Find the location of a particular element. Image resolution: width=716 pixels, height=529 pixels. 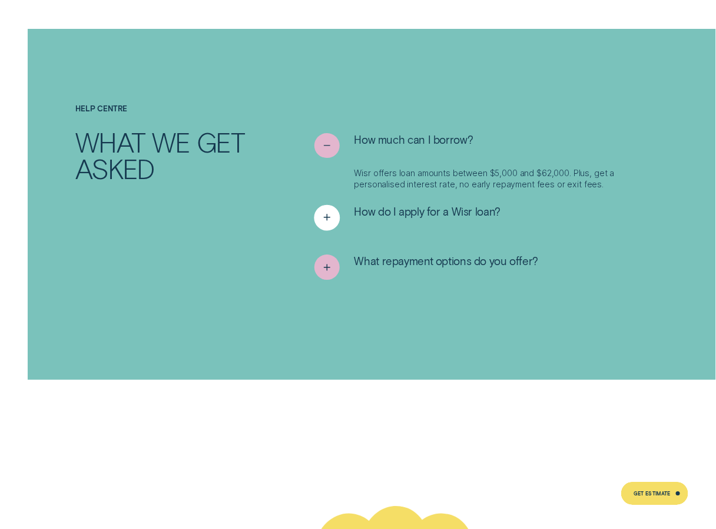

span: How much can I borrow? is located at coordinates (414, 140).